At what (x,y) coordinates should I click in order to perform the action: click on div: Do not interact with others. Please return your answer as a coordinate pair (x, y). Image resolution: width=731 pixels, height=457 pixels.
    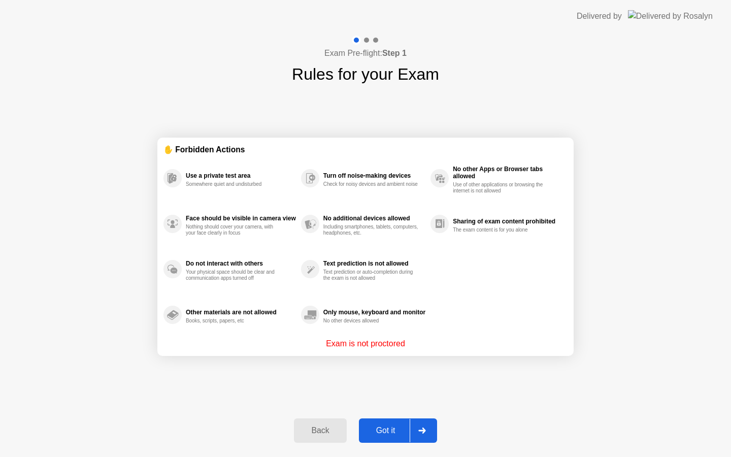
    Looking at the image, I should click on (240, 263).